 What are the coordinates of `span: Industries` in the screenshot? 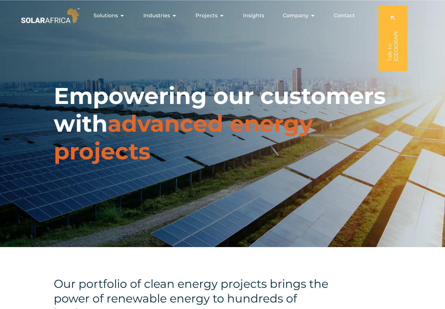 It's located at (157, 16).